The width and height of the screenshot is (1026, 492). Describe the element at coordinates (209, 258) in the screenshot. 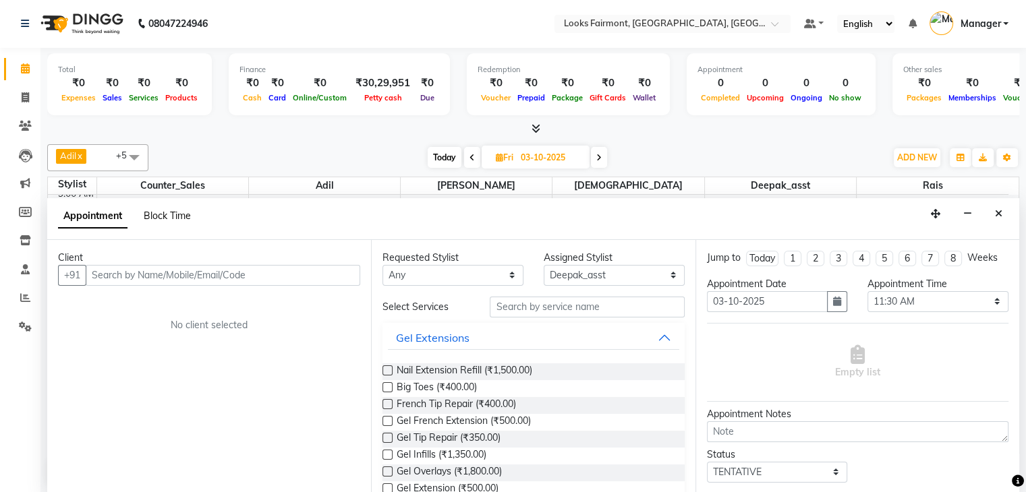

I see `div: Client` at that location.